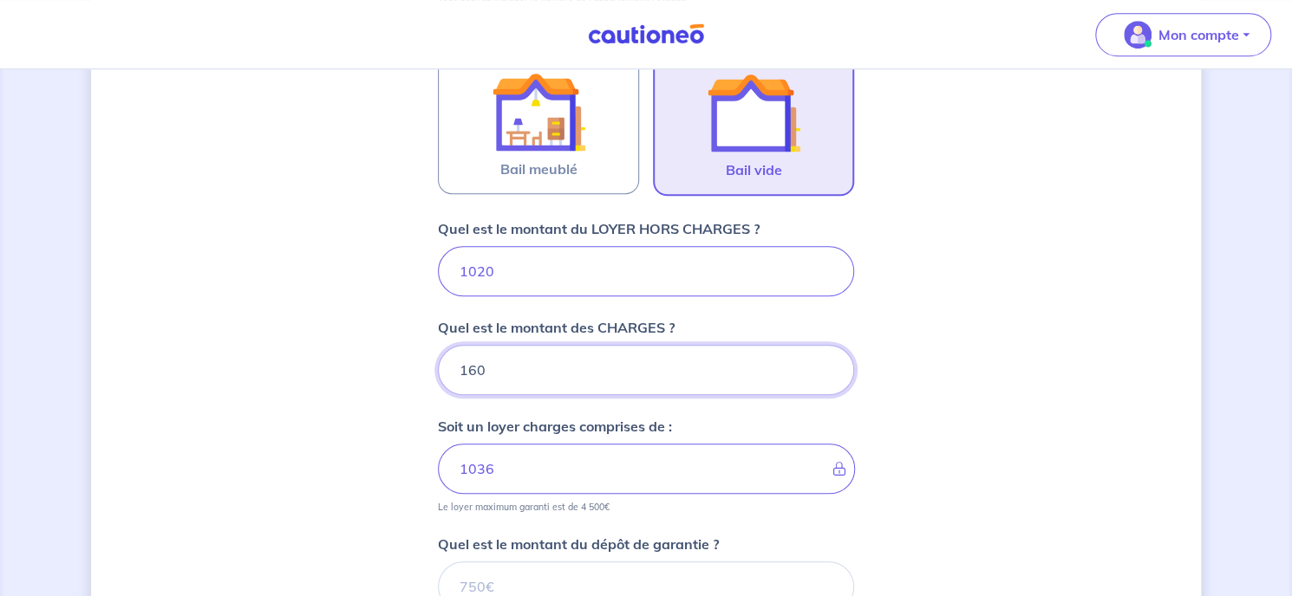 The height and width of the screenshot is (596, 1292). What do you see at coordinates (578, 544) in the screenshot?
I see `p: Quel est le montant du dépôt de garantie ?` at bounding box center [578, 544].